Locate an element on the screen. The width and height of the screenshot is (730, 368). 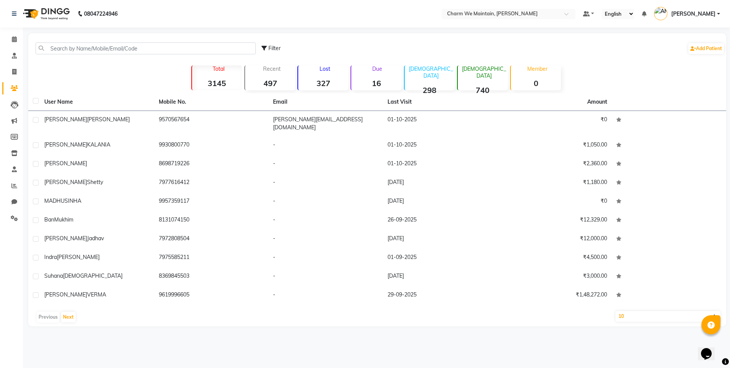
span: Filter is located at coordinates (275, 48).